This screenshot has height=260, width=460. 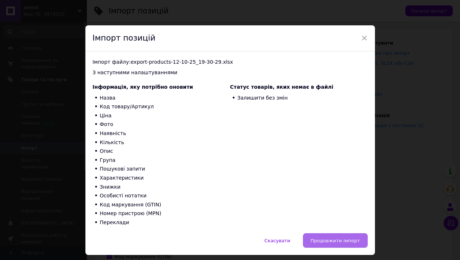 What do you see at coordinates (282, 87) in the screenshot?
I see `span: Статус товарів, яких немає в файлі` at bounding box center [282, 87].